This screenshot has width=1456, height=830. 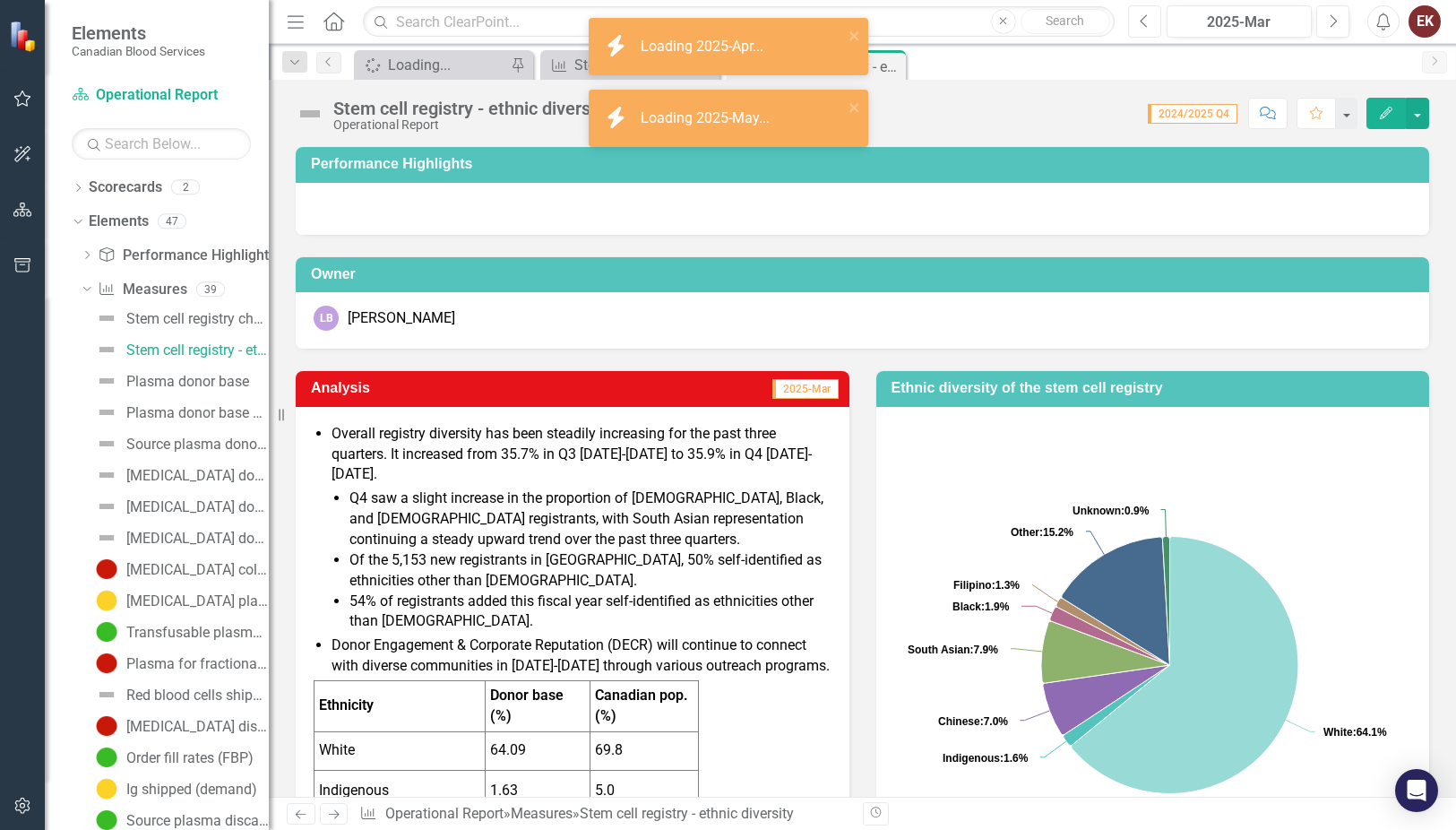 I want to click on div: Transfusable plasma collections (litres), so click(x=197, y=633).